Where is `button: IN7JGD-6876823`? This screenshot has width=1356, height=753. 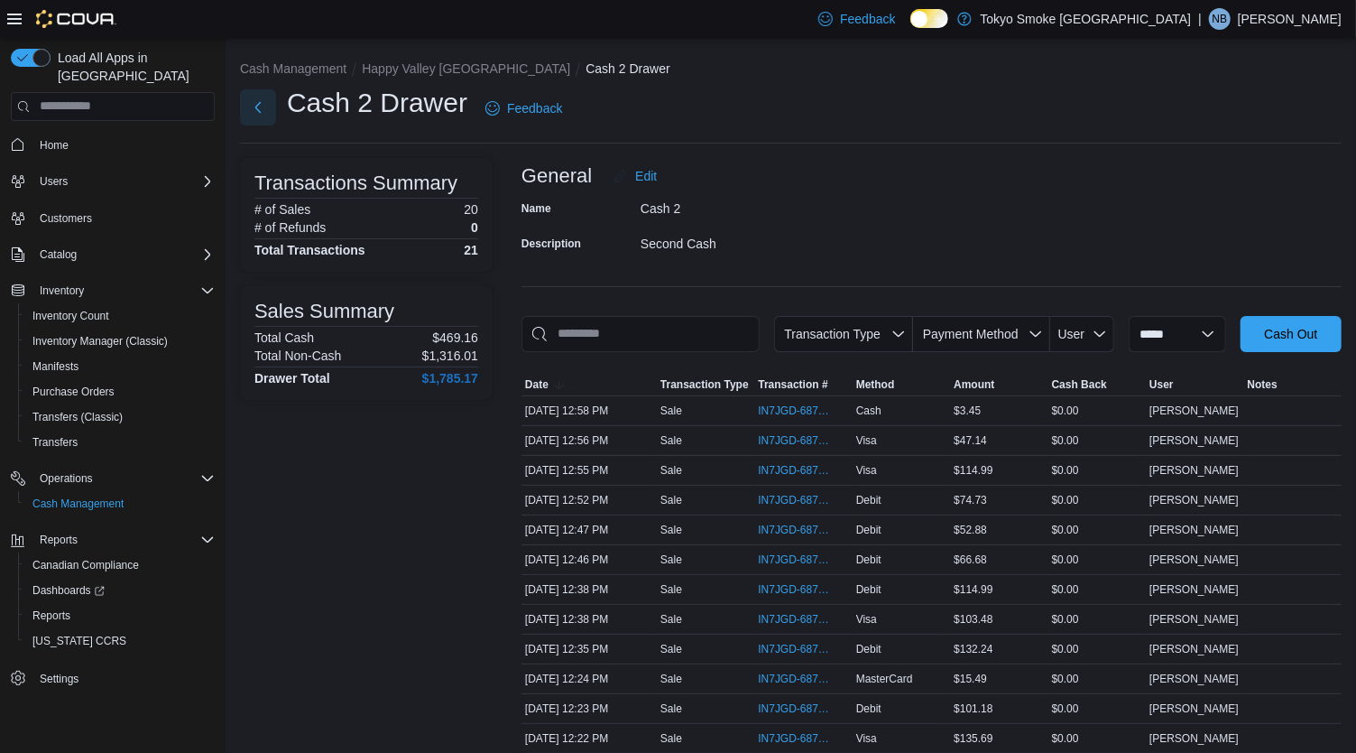
button: IN7JGD-6876823 is located at coordinates (803, 440).